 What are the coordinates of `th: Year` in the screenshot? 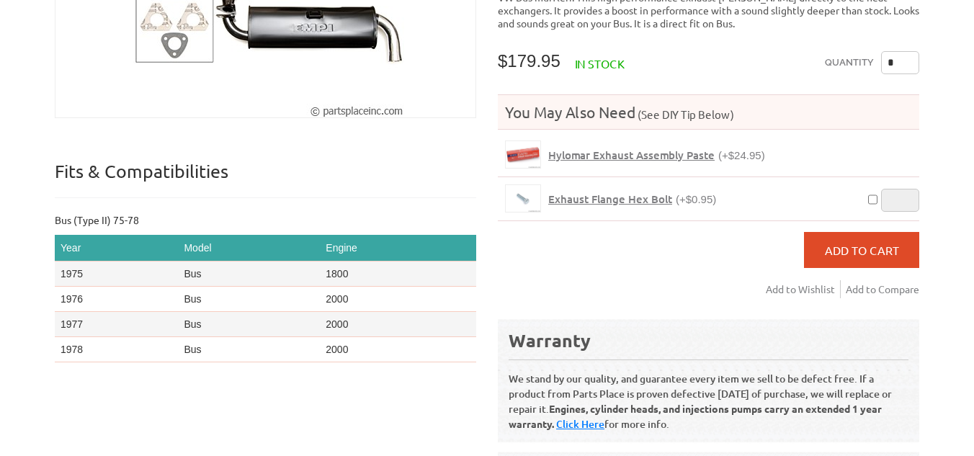 It's located at (116, 248).